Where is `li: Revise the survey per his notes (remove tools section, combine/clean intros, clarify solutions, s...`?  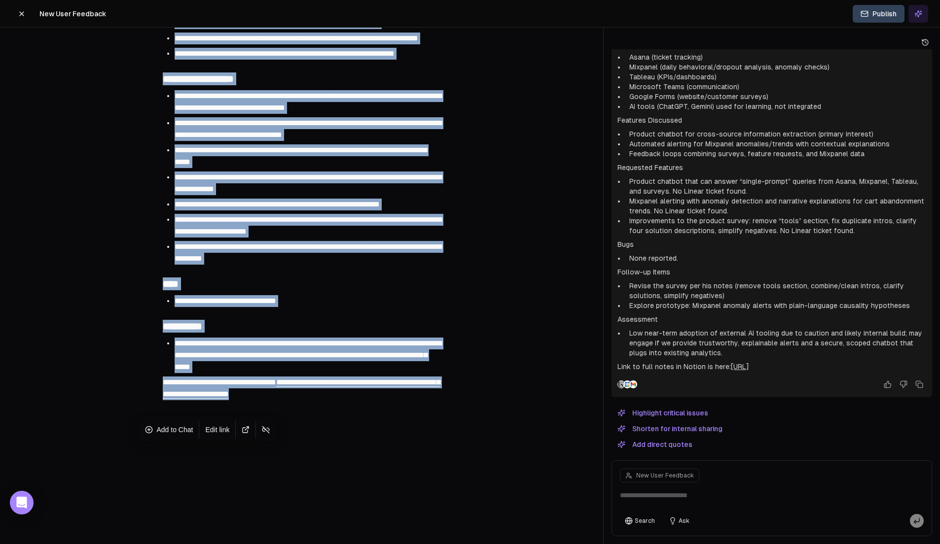
li: Revise the survey per his notes (remove tools section, combine/clean intros, clarify solutions, s... is located at coordinates (775, 291).